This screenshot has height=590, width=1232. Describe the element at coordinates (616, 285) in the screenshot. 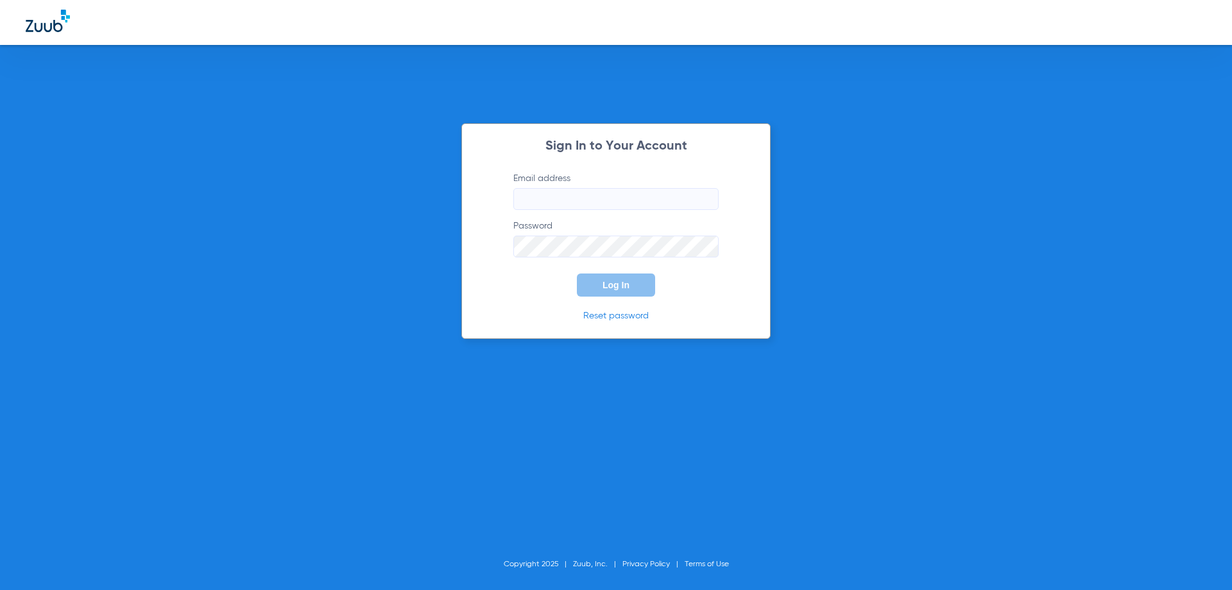

I see `button: Log In` at that location.